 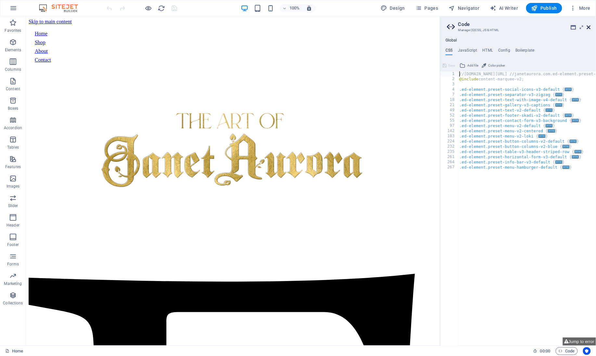 I want to click on div: 97, so click(x=449, y=126).